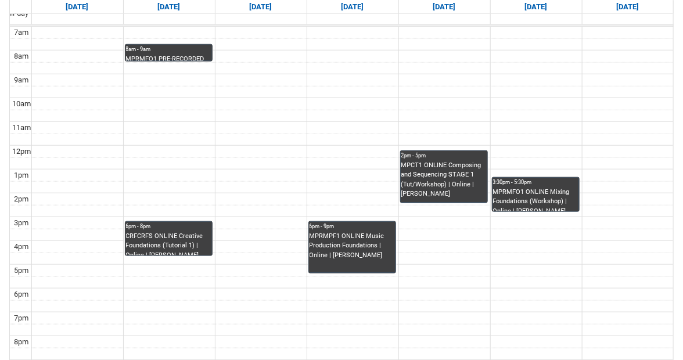 This screenshot has height=360, width=683. What do you see at coordinates (21, 33) in the screenshot?
I see `div: 7am` at bounding box center [21, 33].